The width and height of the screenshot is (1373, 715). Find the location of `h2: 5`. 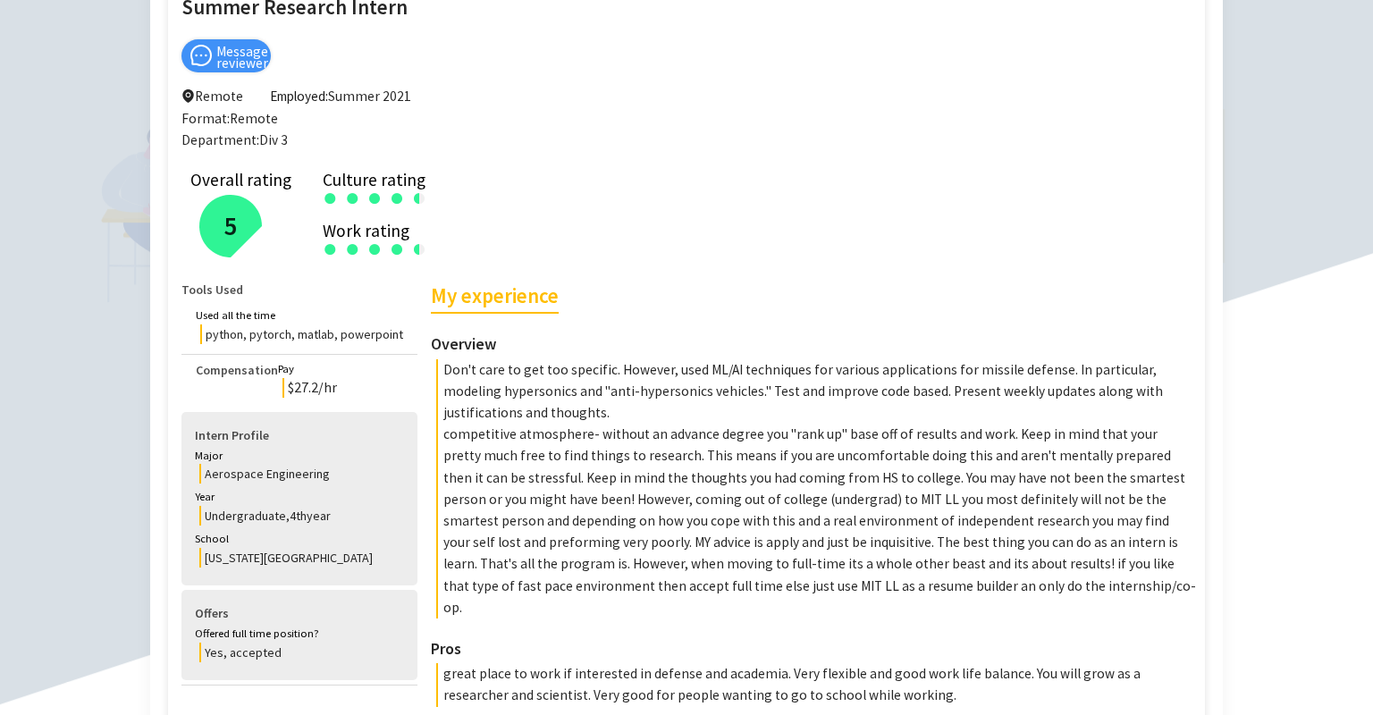

h2: 5 is located at coordinates (231, 226).